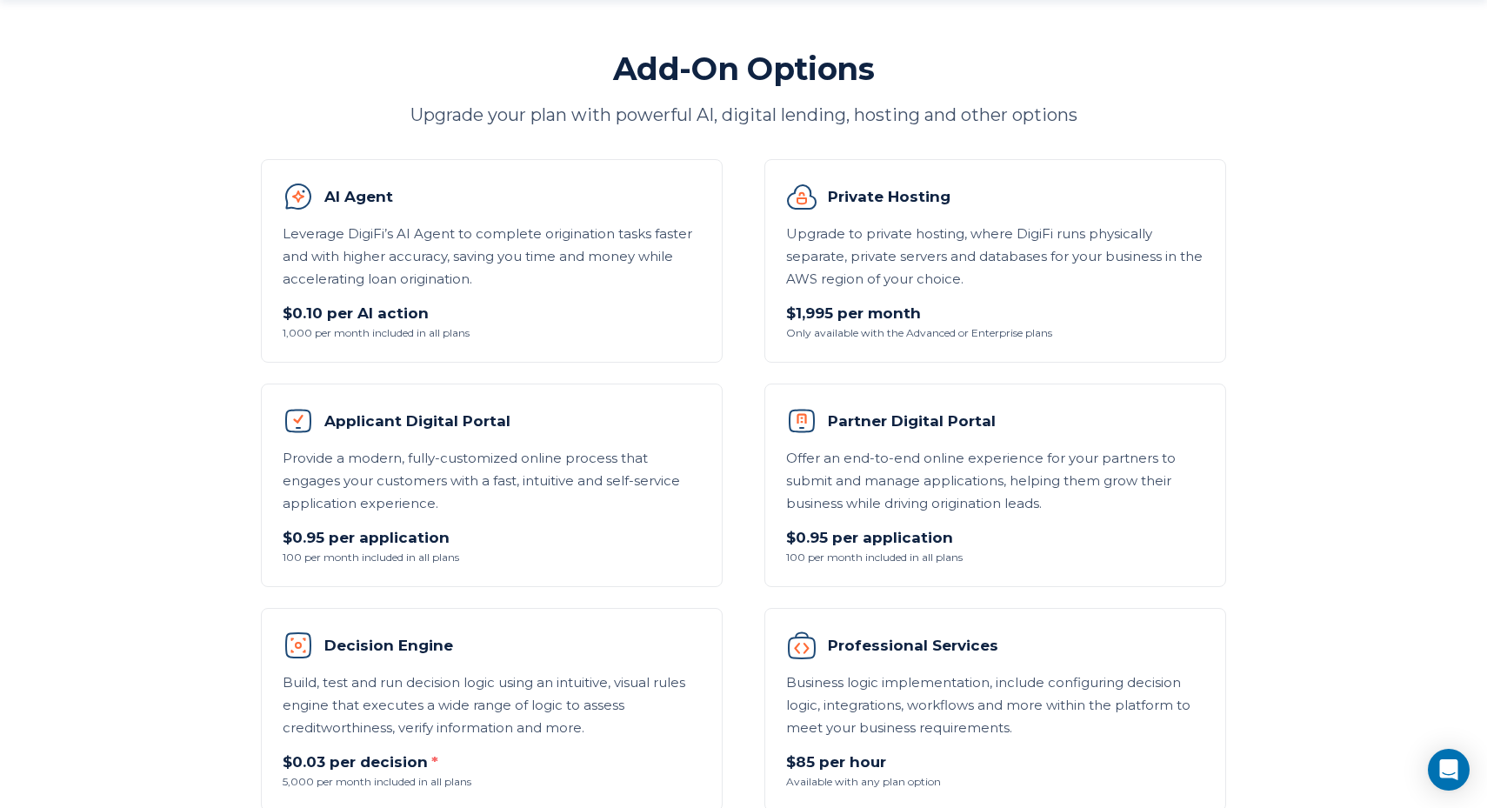 The height and width of the screenshot is (808, 1487). What do you see at coordinates (994, 196) in the screenshot?
I see `h3: Private Hosting` at bounding box center [994, 196].